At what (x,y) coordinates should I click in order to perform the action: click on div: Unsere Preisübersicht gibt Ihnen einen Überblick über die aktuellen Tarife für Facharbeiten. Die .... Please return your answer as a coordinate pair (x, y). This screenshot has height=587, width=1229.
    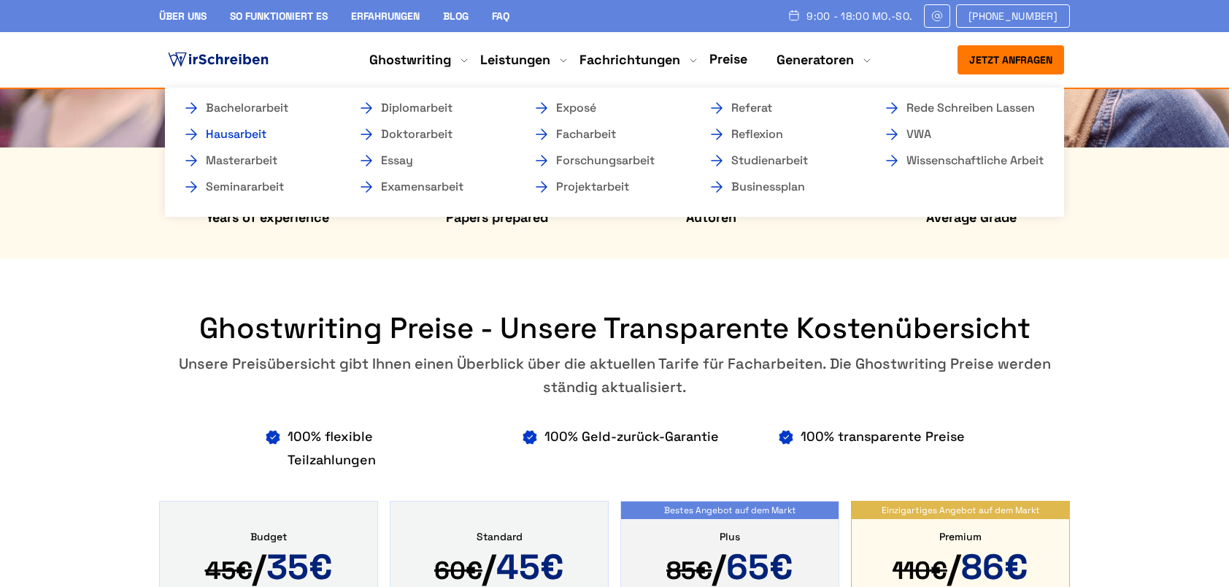
    Looking at the image, I should click on (614, 375).